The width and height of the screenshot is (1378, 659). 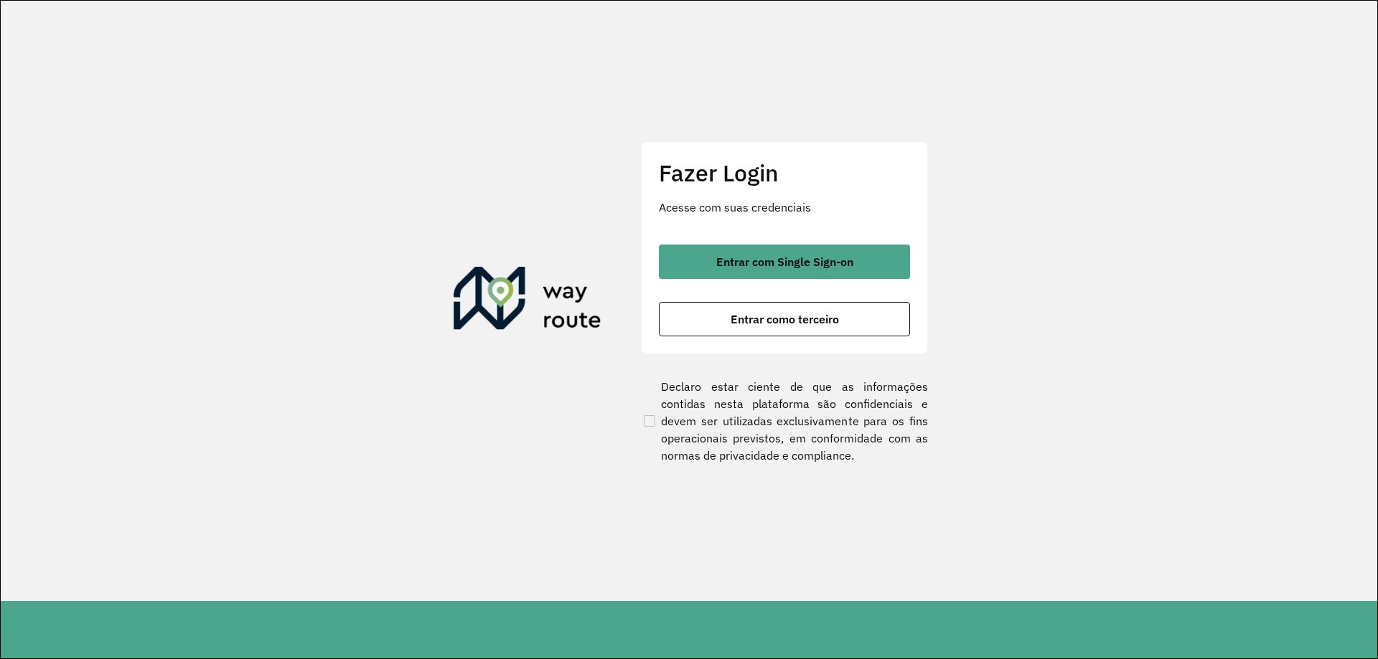 I want to click on h2: Fazer Login, so click(x=784, y=173).